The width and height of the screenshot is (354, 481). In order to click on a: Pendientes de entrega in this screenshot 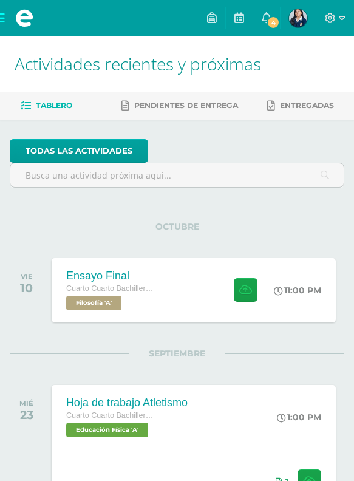, I will do `click(180, 106)`.